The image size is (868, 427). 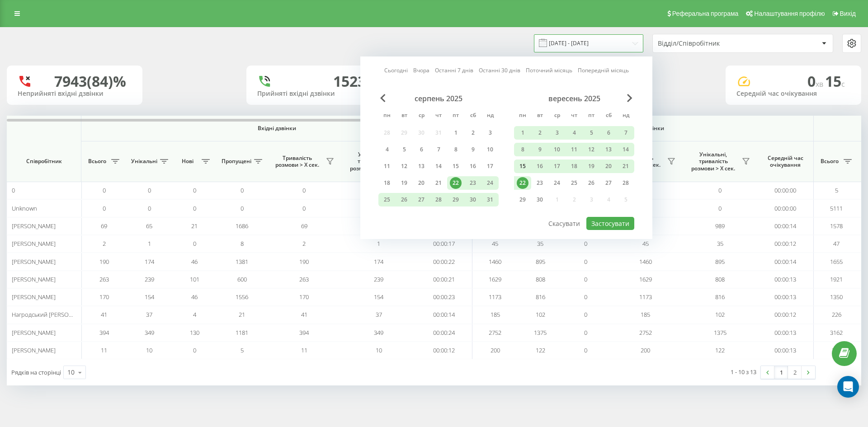 What do you see at coordinates (444, 297) in the screenshot?
I see `td: 00:00:23` at bounding box center [444, 297].